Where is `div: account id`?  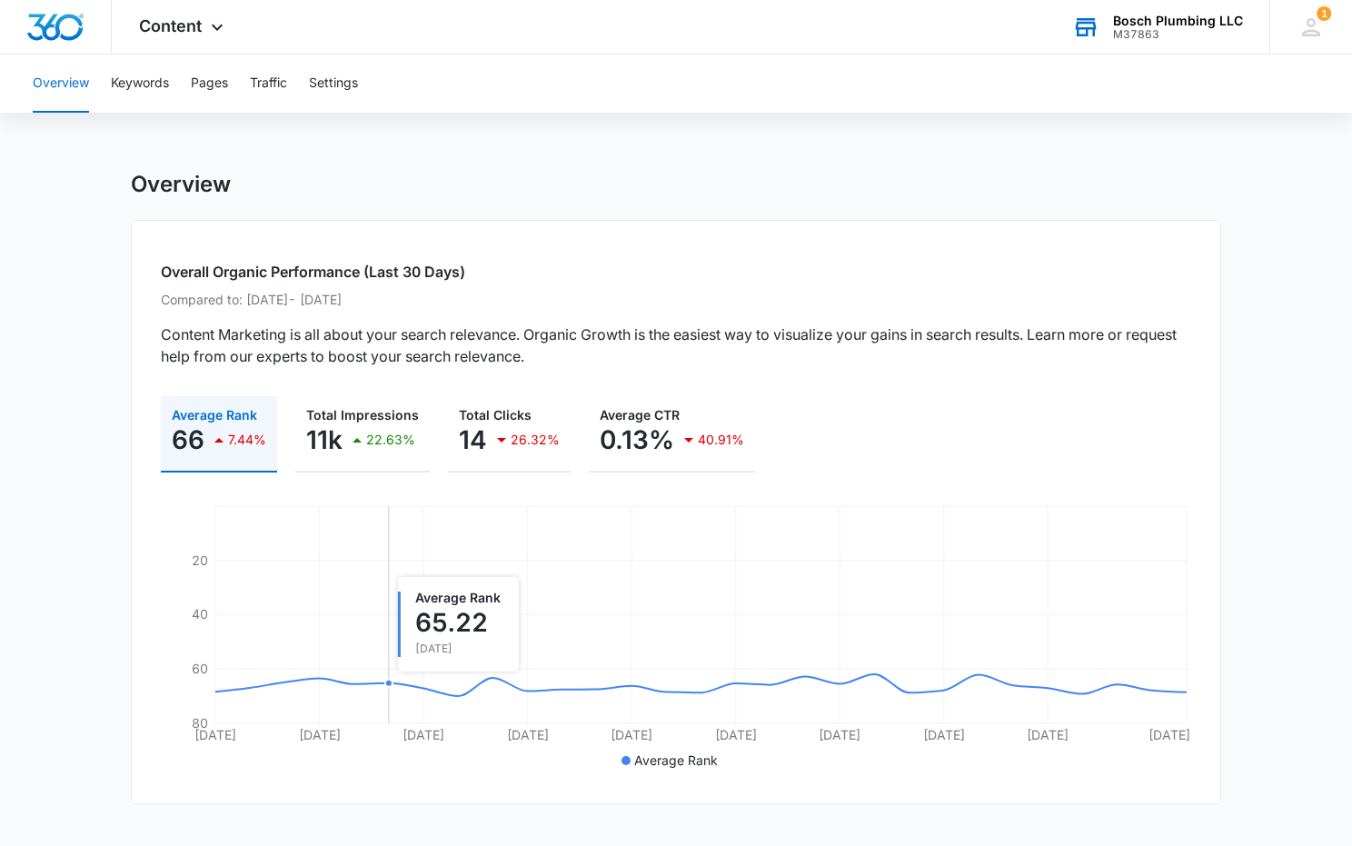
div: account id is located at coordinates (1178, 35).